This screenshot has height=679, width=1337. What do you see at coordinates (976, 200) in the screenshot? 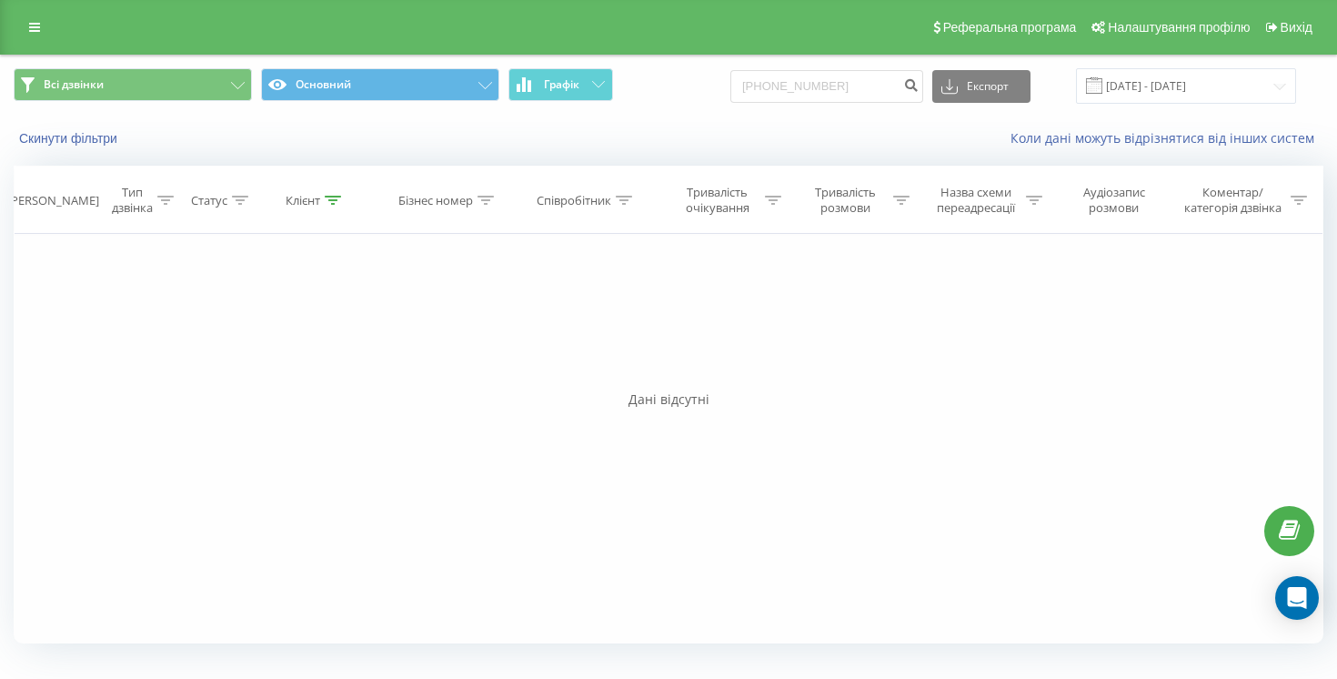
I see `div: Назва схеми переадресації` at bounding box center [976, 200].